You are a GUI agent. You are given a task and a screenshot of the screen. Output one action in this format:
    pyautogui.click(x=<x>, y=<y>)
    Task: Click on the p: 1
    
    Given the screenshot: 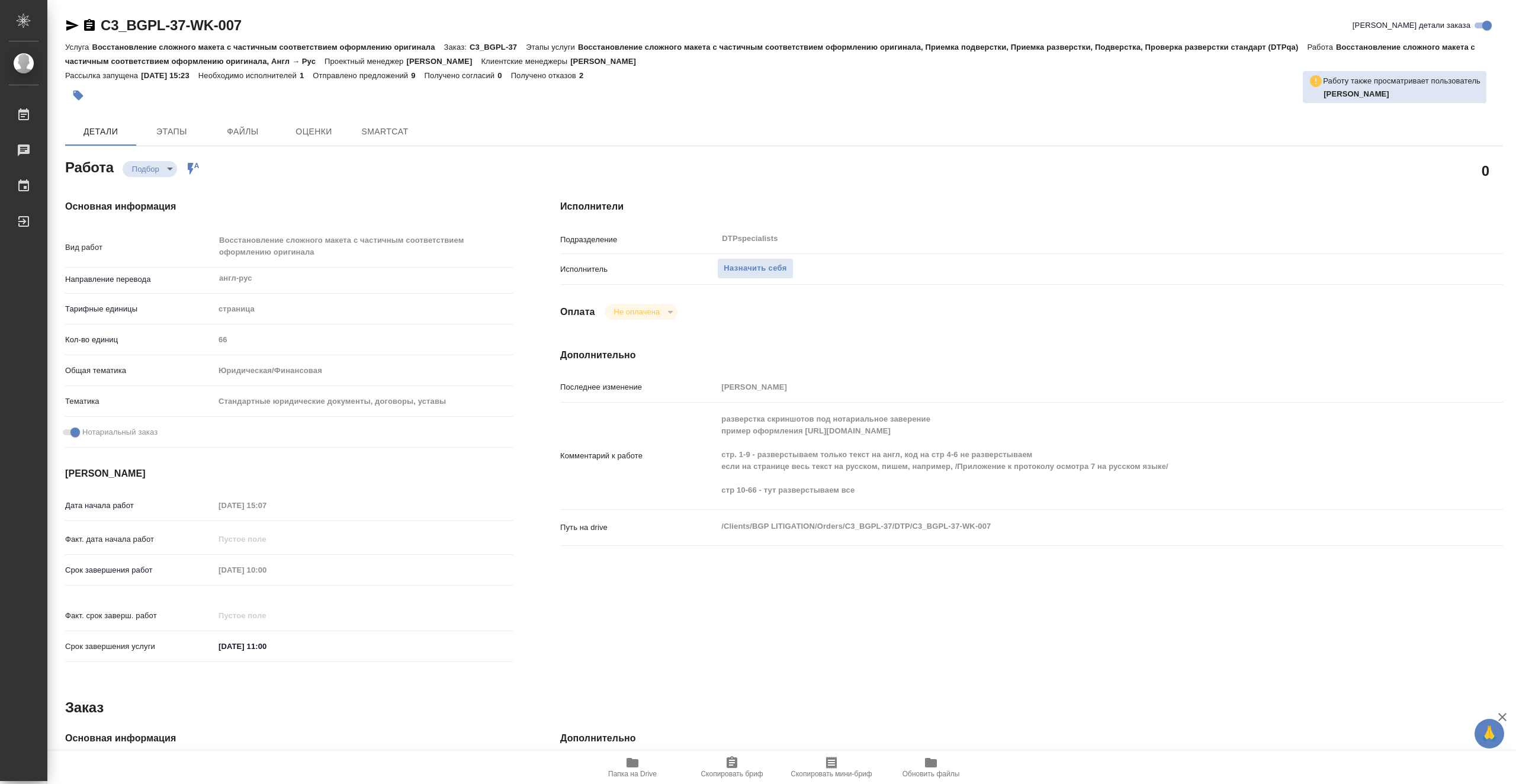 What is the action you would take?
    pyautogui.click(x=306, y=75)
    